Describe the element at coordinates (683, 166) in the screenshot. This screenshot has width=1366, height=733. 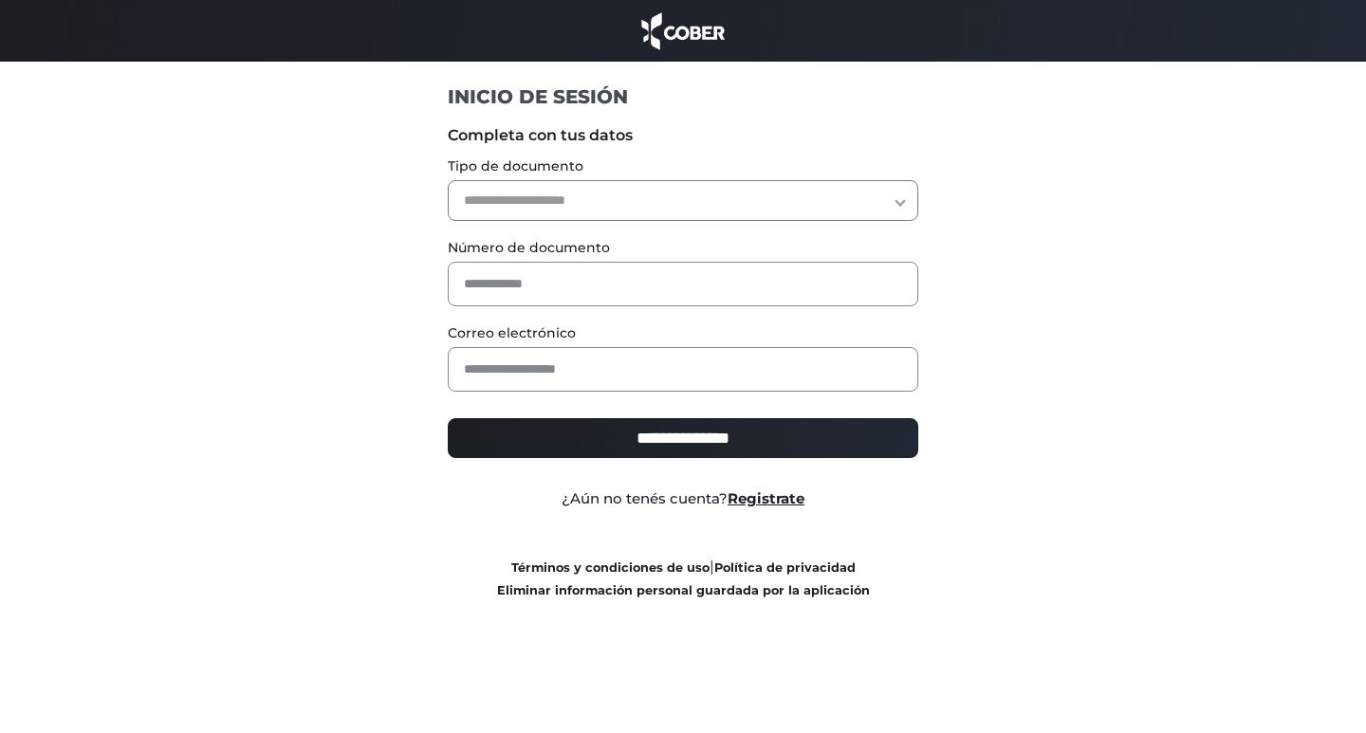
I see `label: Tipo de documento` at that location.